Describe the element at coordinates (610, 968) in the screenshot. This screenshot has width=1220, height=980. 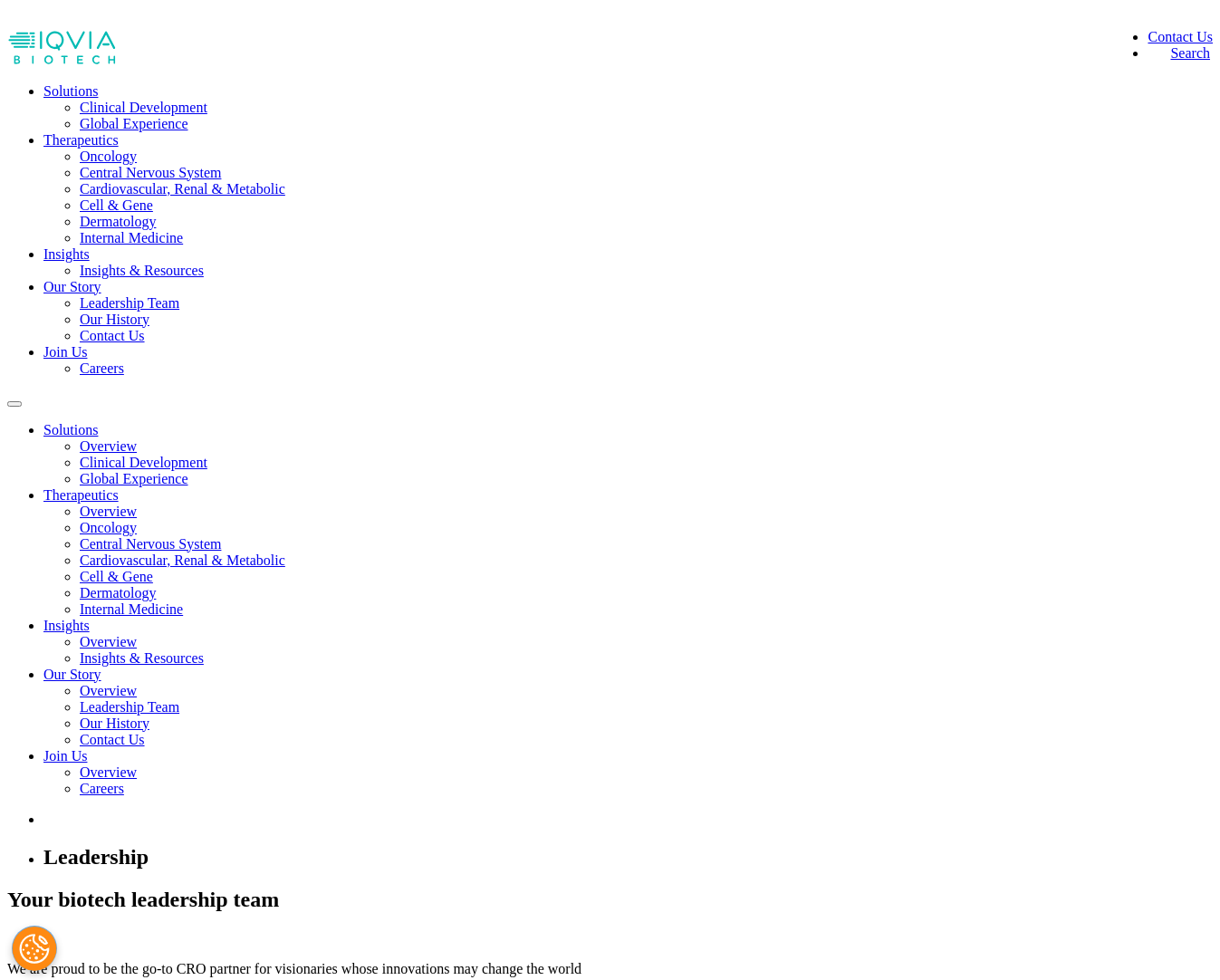
I see `p: We are proud to be the go-to CRO partner for visionaries whose innovations may change the world` at that location.